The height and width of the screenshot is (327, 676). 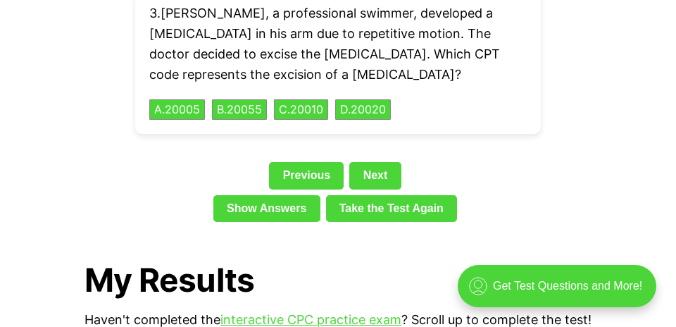 What do you see at coordinates (391, 208) in the screenshot?
I see `a: Take the Test Again` at bounding box center [391, 208].